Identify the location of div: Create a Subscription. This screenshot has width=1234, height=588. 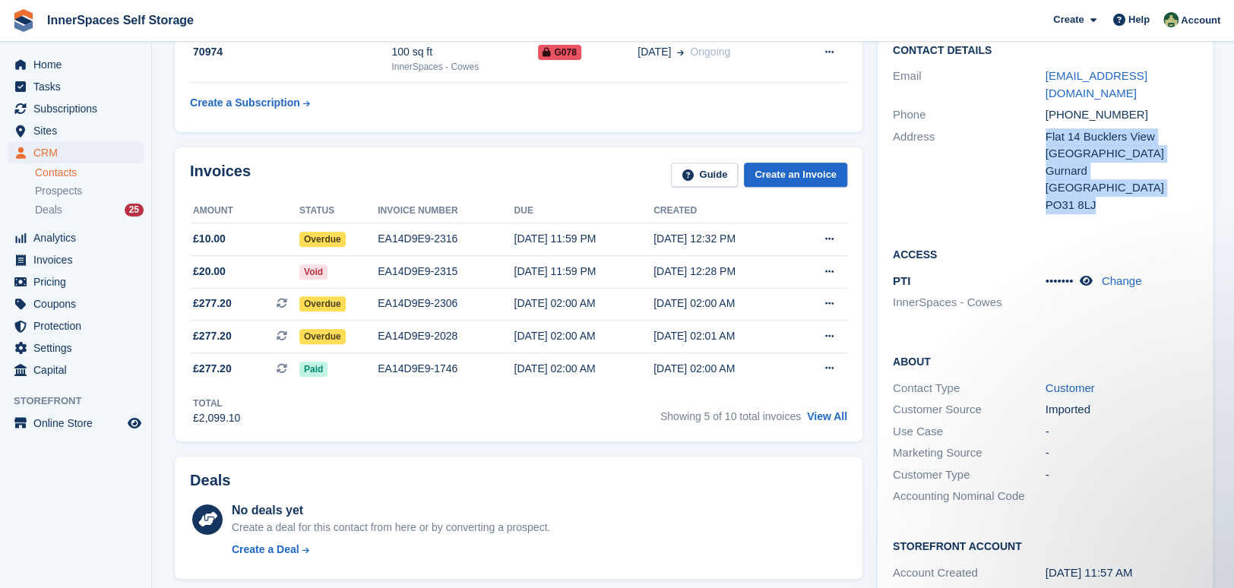
(245, 103).